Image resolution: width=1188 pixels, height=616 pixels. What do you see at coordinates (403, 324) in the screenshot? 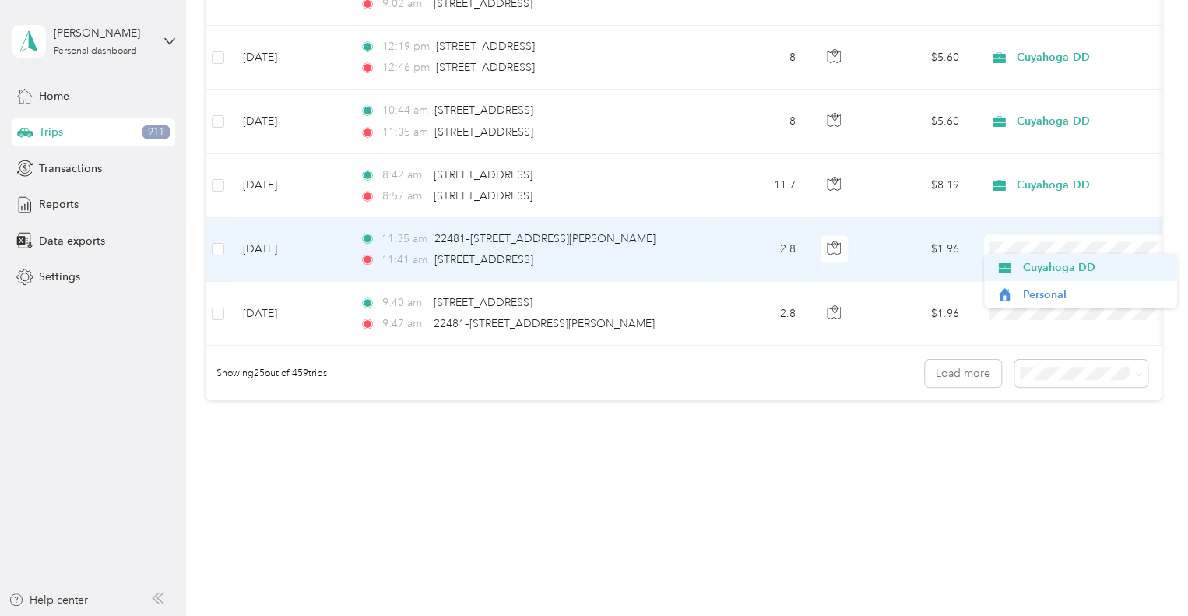
I see `span: 9:47 am` at bounding box center [403, 324].